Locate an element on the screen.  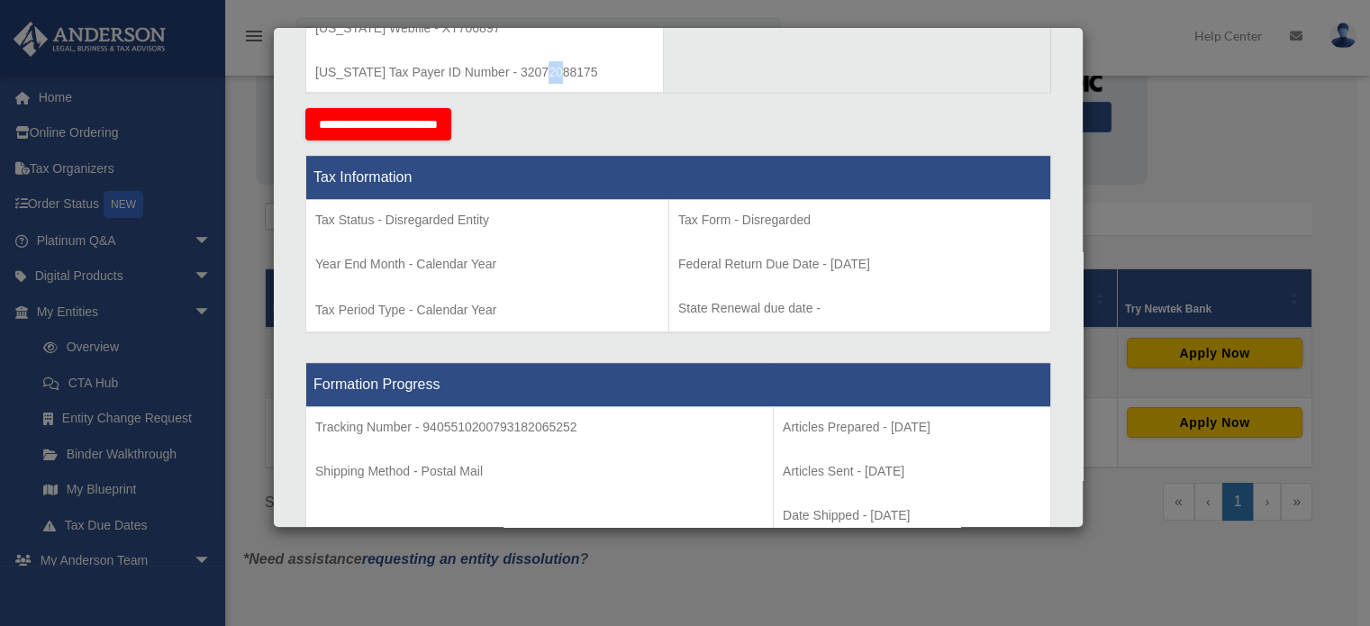
td: Tax Period Type - Calendar Year is located at coordinates (487, 267).